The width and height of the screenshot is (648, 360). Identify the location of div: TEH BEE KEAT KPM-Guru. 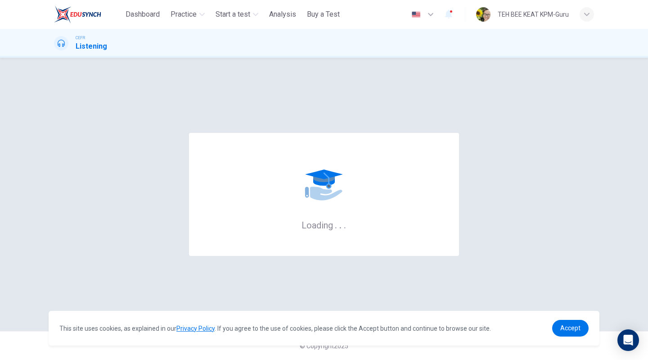
(534, 14).